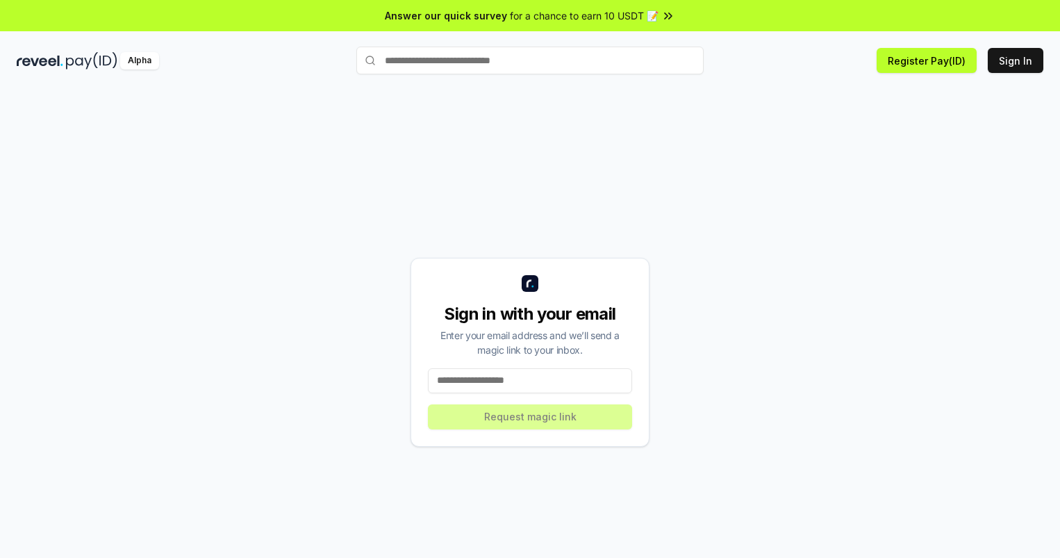 The width and height of the screenshot is (1060, 558). What do you see at coordinates (530, 283) in the screenshot?
I see `img: logo_small` at bounding box center [530, 283].